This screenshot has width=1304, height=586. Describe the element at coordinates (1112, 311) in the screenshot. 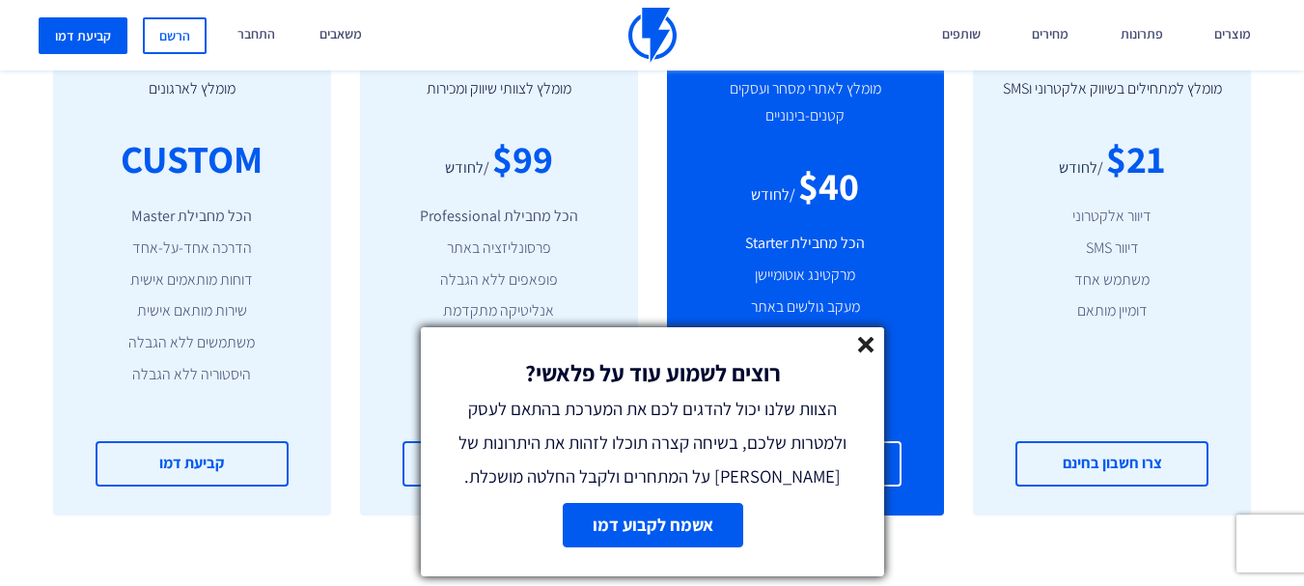

I see `li: דומיין מותאם` at that location.